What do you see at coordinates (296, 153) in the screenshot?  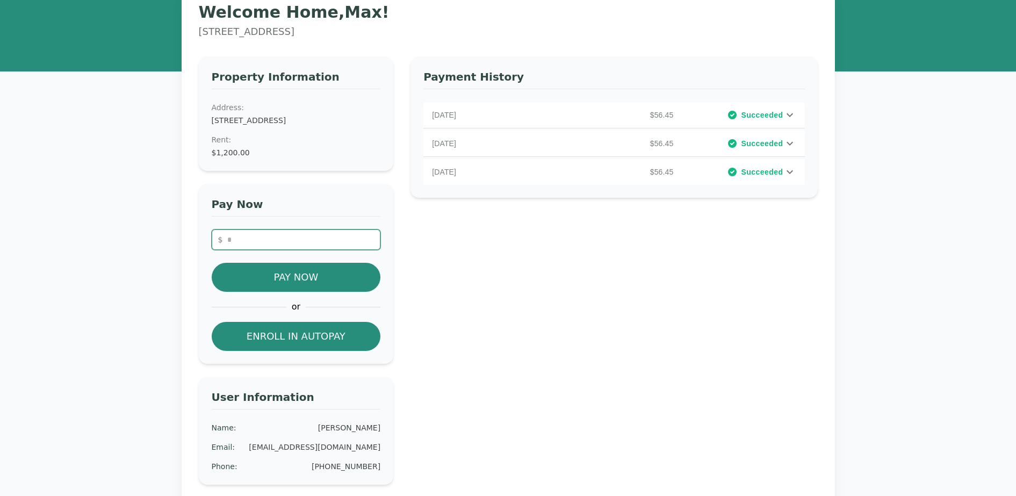 I see `dd: $1,200.00` at bounding box center [296, 153].